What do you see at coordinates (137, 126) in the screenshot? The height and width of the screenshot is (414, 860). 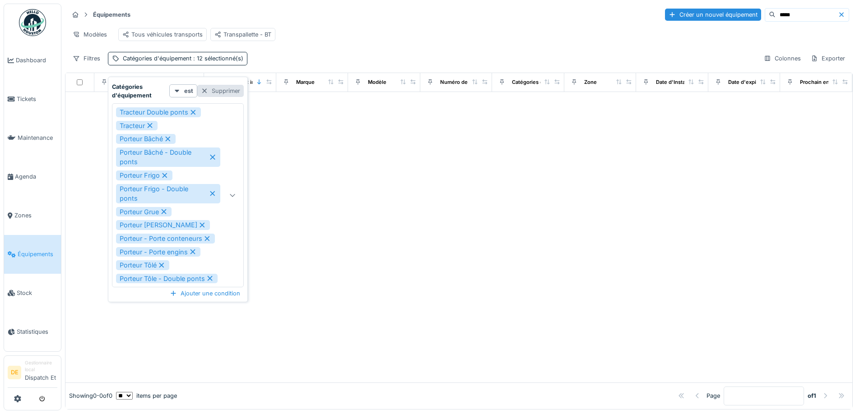 I see `div: Tracteur` at bounding box center [137, 126].